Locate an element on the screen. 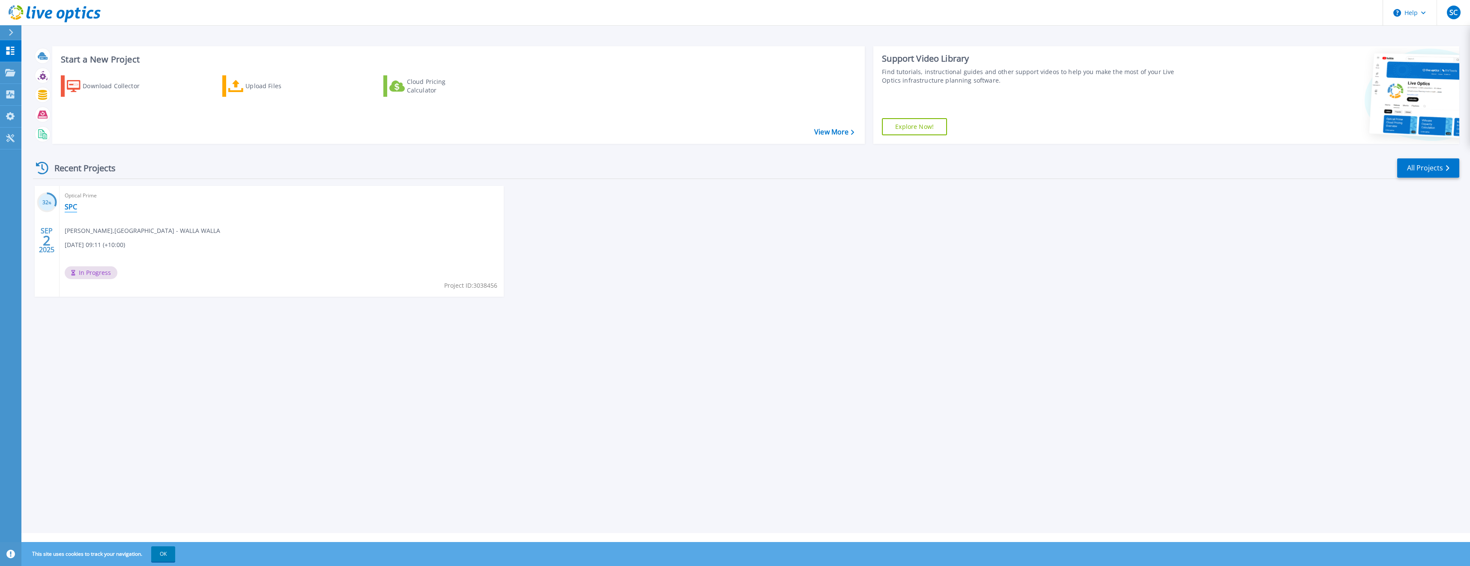 The image size is (1470, 566). span: Project ID: 3038456 is located at coordinates (471, 286).